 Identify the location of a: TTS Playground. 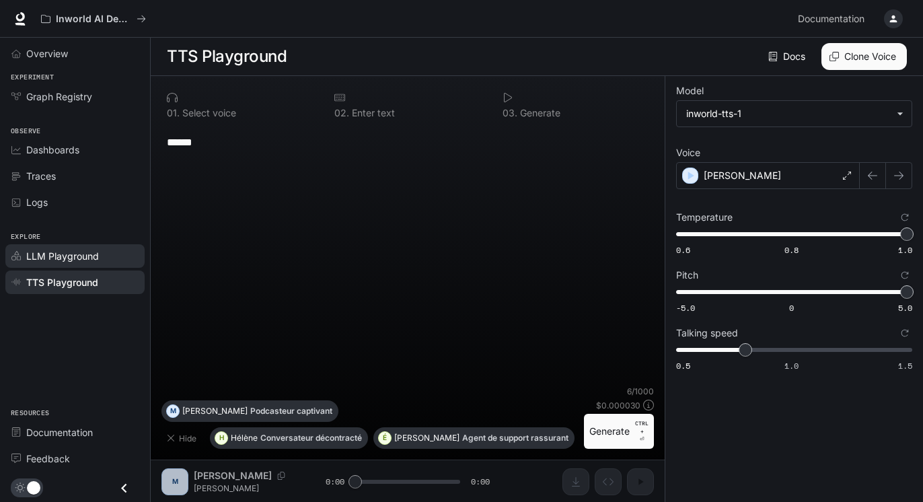
(75, 282).